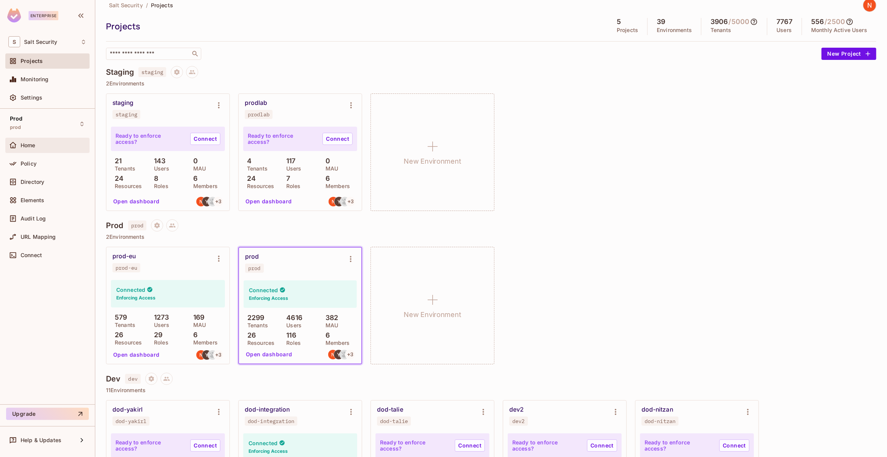 This screenshot has height=457, width=887. I want to click on p: 143, so click(158, 161).